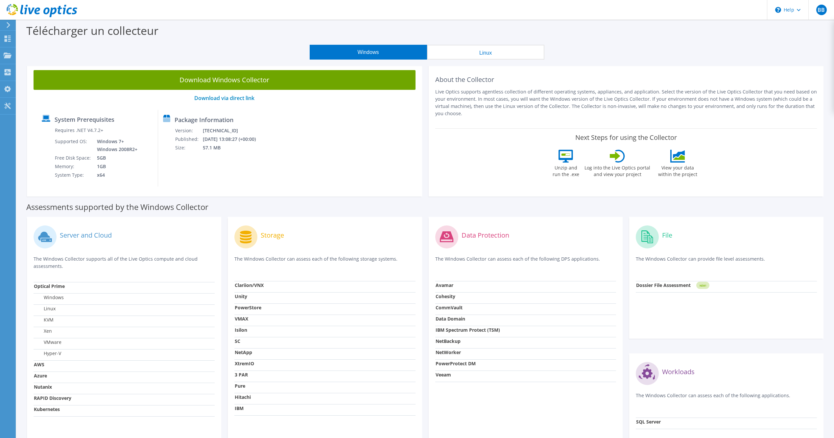  I want to click on label: Data Protection, so click(485, 235).